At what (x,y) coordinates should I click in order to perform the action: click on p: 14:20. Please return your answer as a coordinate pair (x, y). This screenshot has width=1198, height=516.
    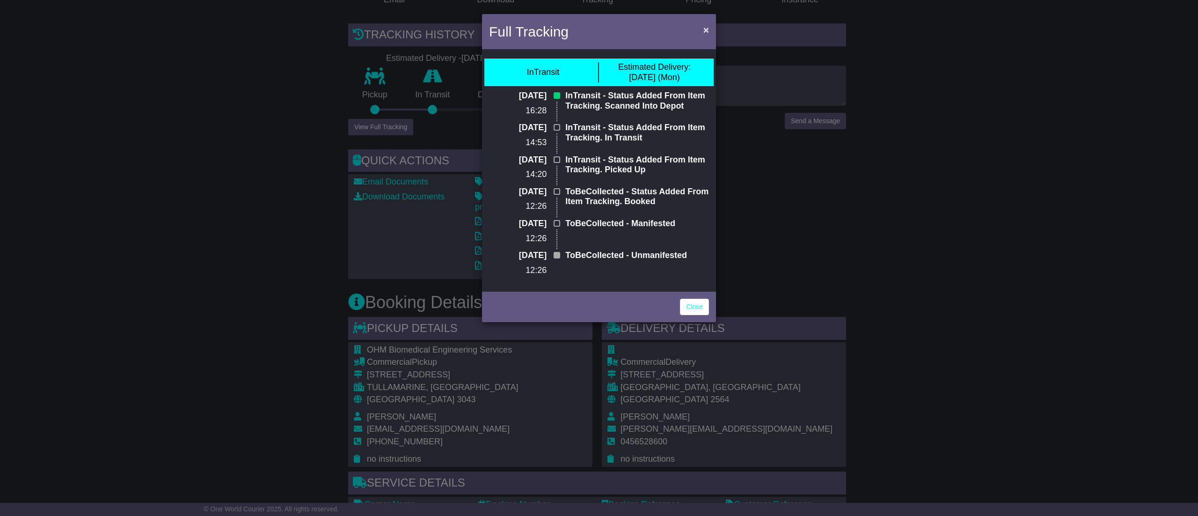
    Looking at the image, I should click on (517, 175).